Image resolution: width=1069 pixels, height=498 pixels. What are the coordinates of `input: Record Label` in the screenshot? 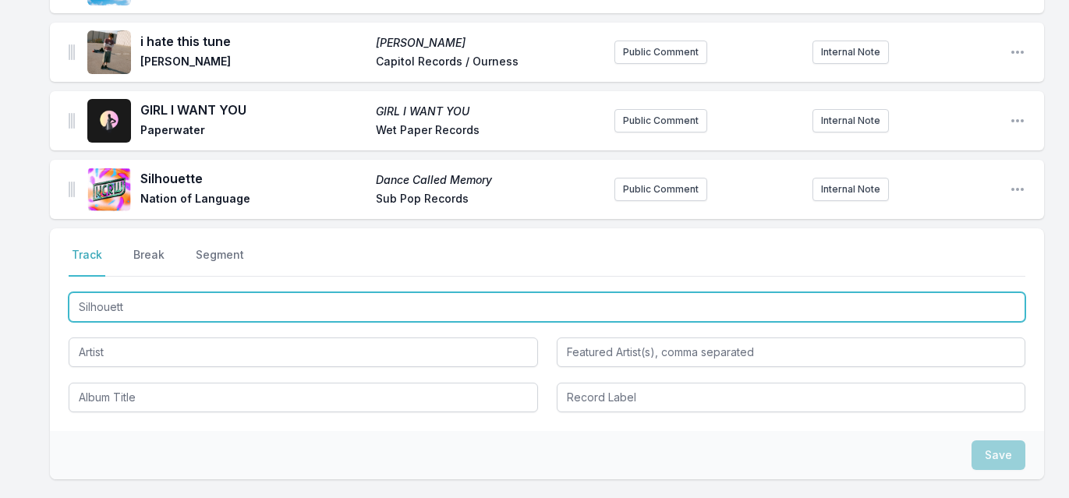 It's located at (791, 398).